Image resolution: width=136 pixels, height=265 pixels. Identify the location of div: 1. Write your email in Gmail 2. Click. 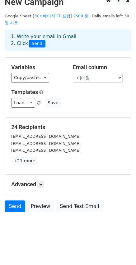
(68, 40).